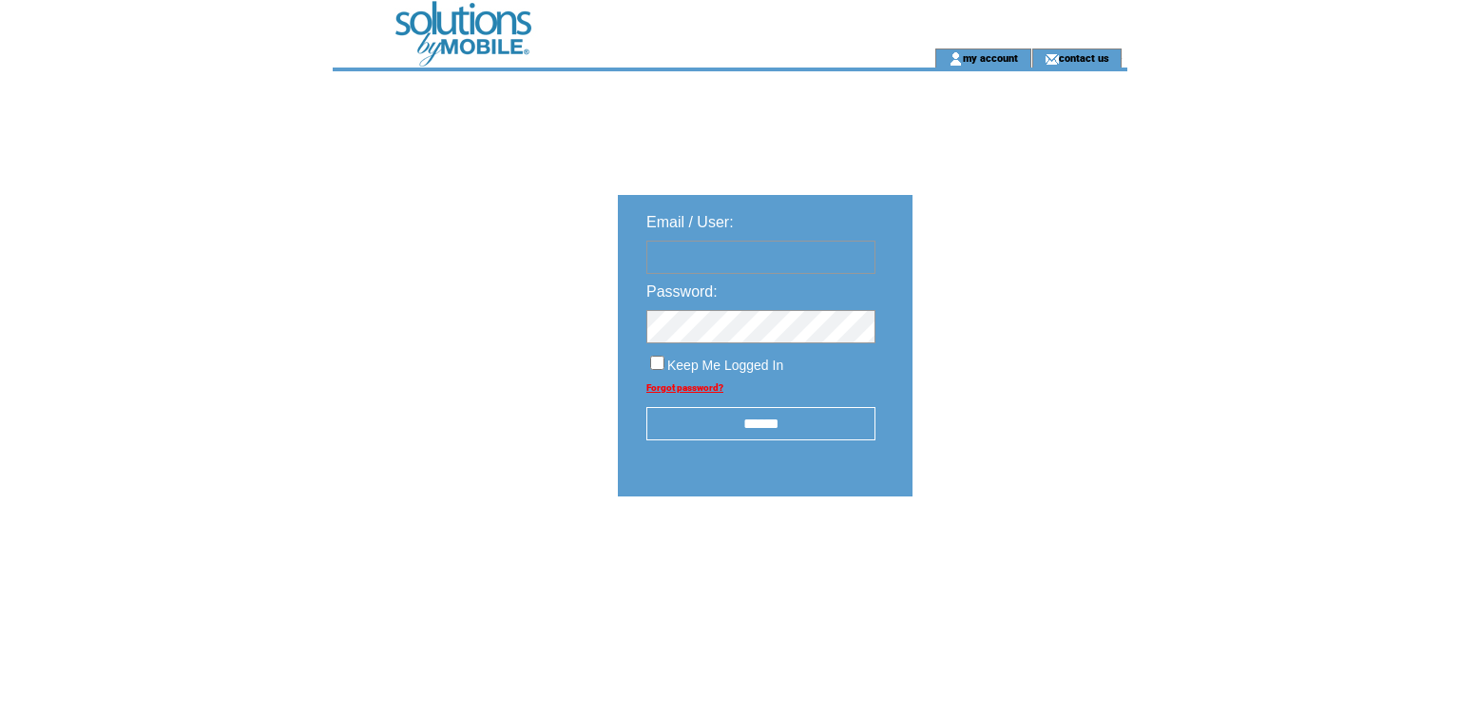 The width and height of the screenshot is (1460, 719). What do you see at coordinates (1084, 57) in the screenshot?
I see `a: contact us` at bounding box center [1084, 57].